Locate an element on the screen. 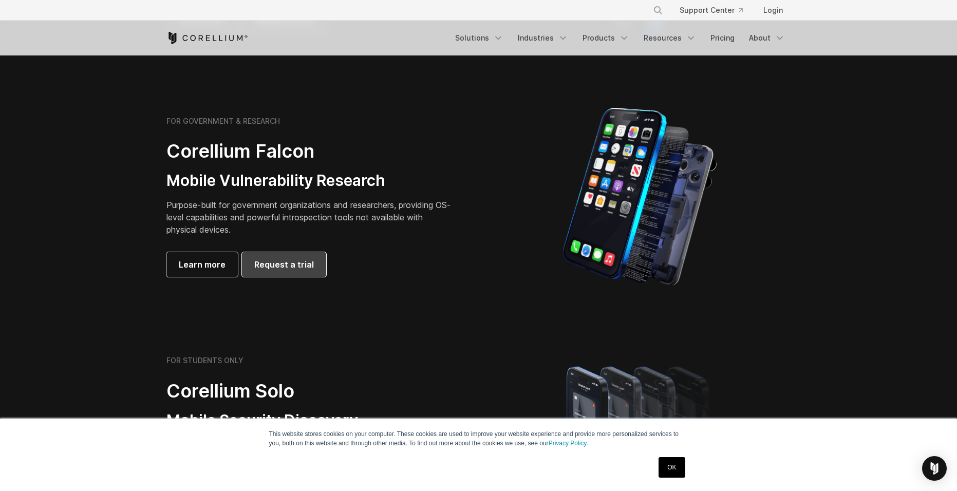 The image size is (957, 491). a: Learn more is located at coordinates (202, 265).